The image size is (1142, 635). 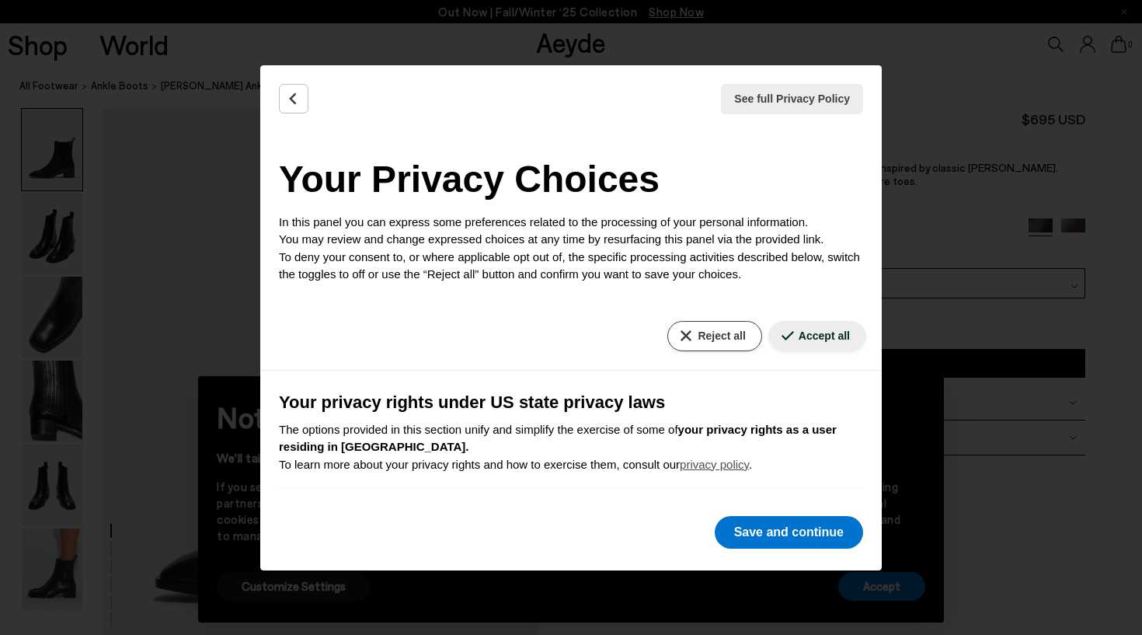 What do you see at coordinates (792, 99) in the screenshot?
I see `button: See full Privacy Policy` at bounding box center [792, 99].